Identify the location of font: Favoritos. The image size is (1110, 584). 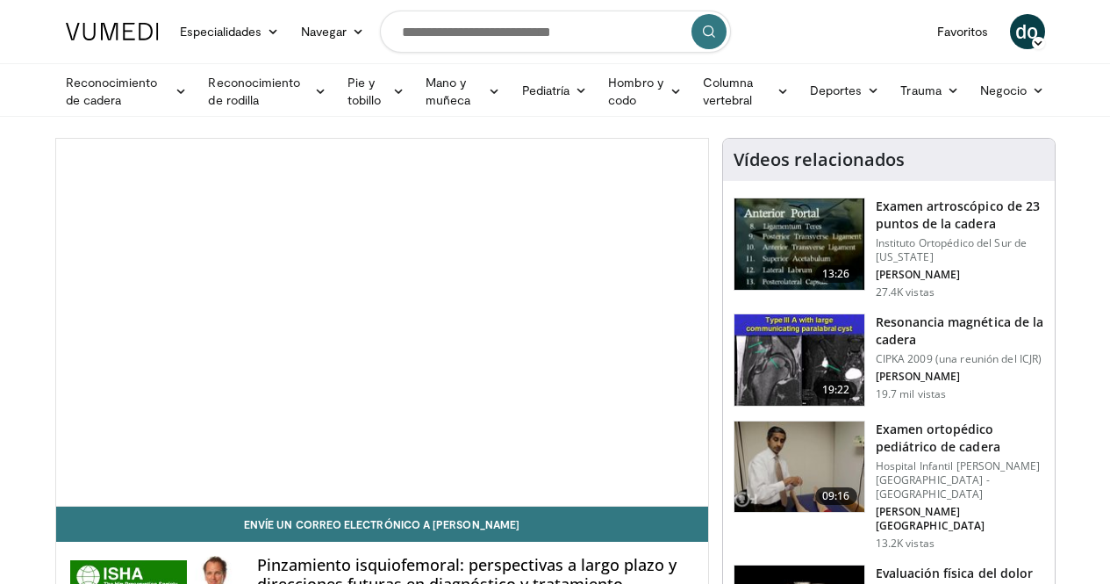
(963, 31).